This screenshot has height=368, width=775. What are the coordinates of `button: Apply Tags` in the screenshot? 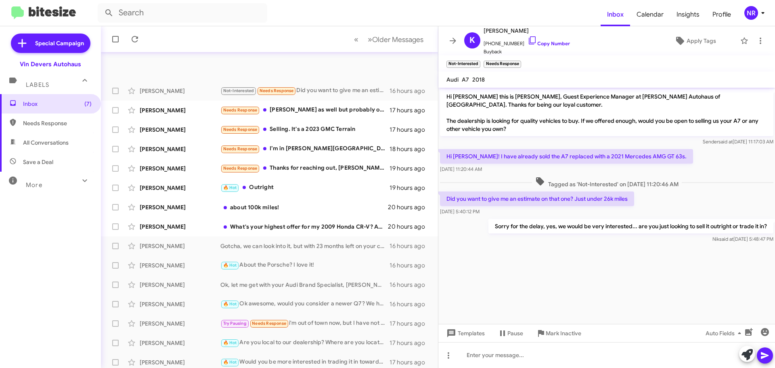 It's located at (695, 41).